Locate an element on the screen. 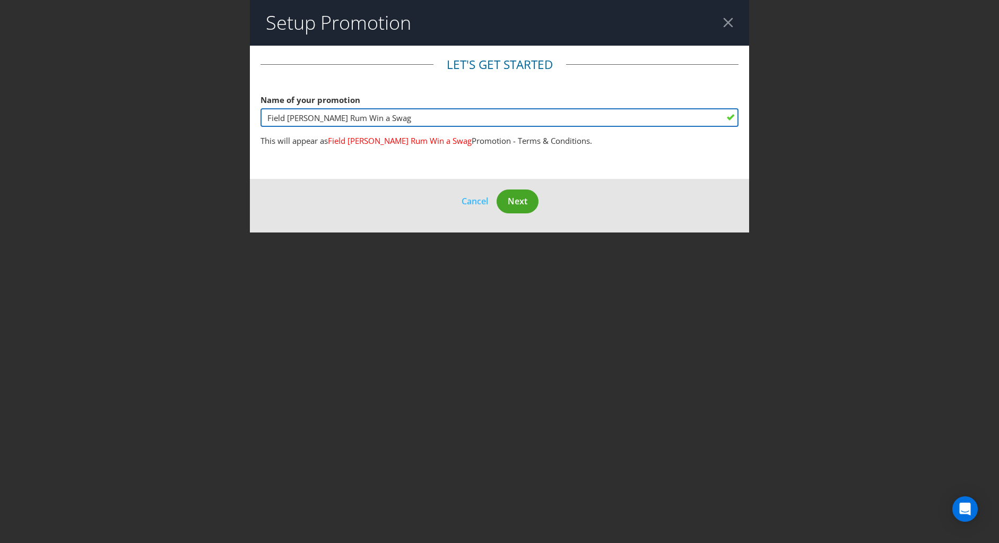 The image size is (999, 543). h2: Setup Promotion is located at coordinates (338, 23).